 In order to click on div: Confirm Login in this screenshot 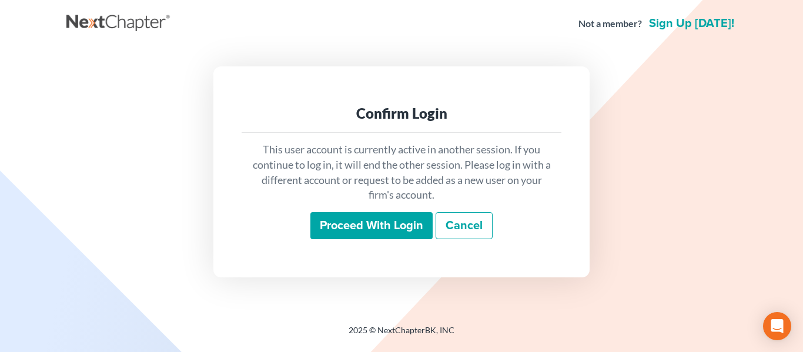, I will do `click(402, 114)`.